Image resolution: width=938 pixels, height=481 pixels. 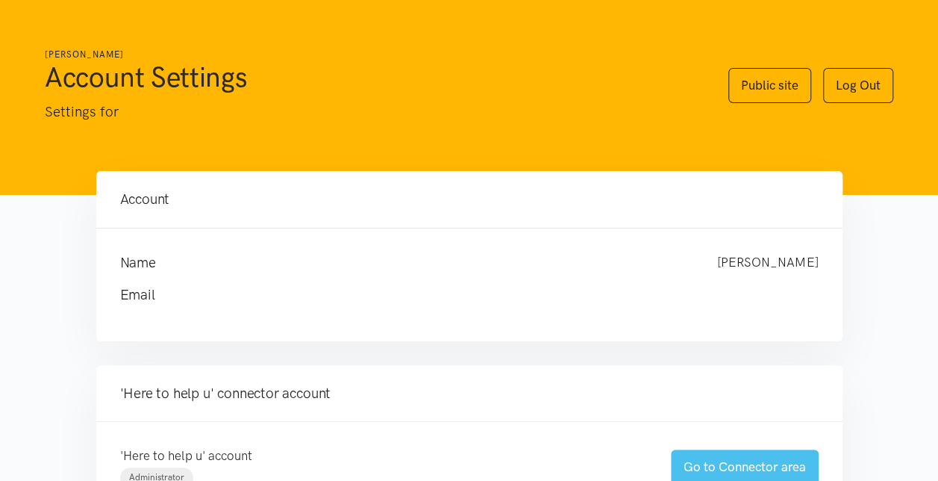 What do you see at coordinates (372, 77) in the screenshot?
I see `h1: Account Settings` at bounding box center [372, 77].